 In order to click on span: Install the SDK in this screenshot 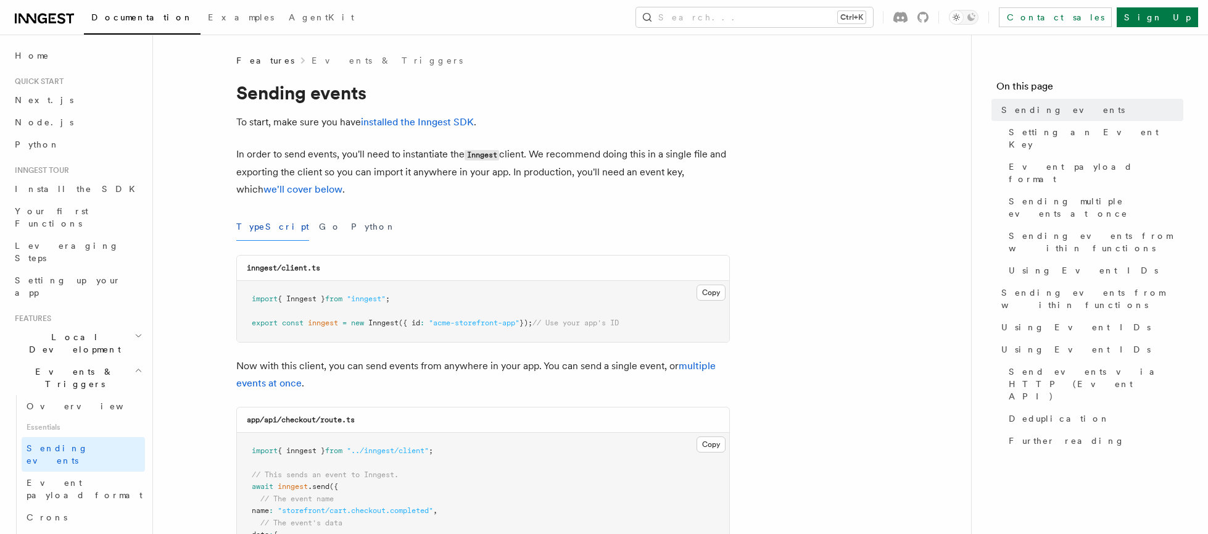, I will do `click(78, 189)`.